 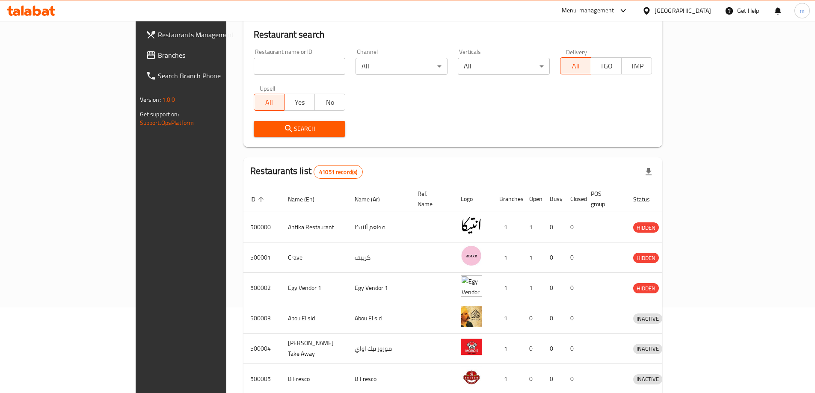 I want to click on span: POS group, so click(x=603, y=199).